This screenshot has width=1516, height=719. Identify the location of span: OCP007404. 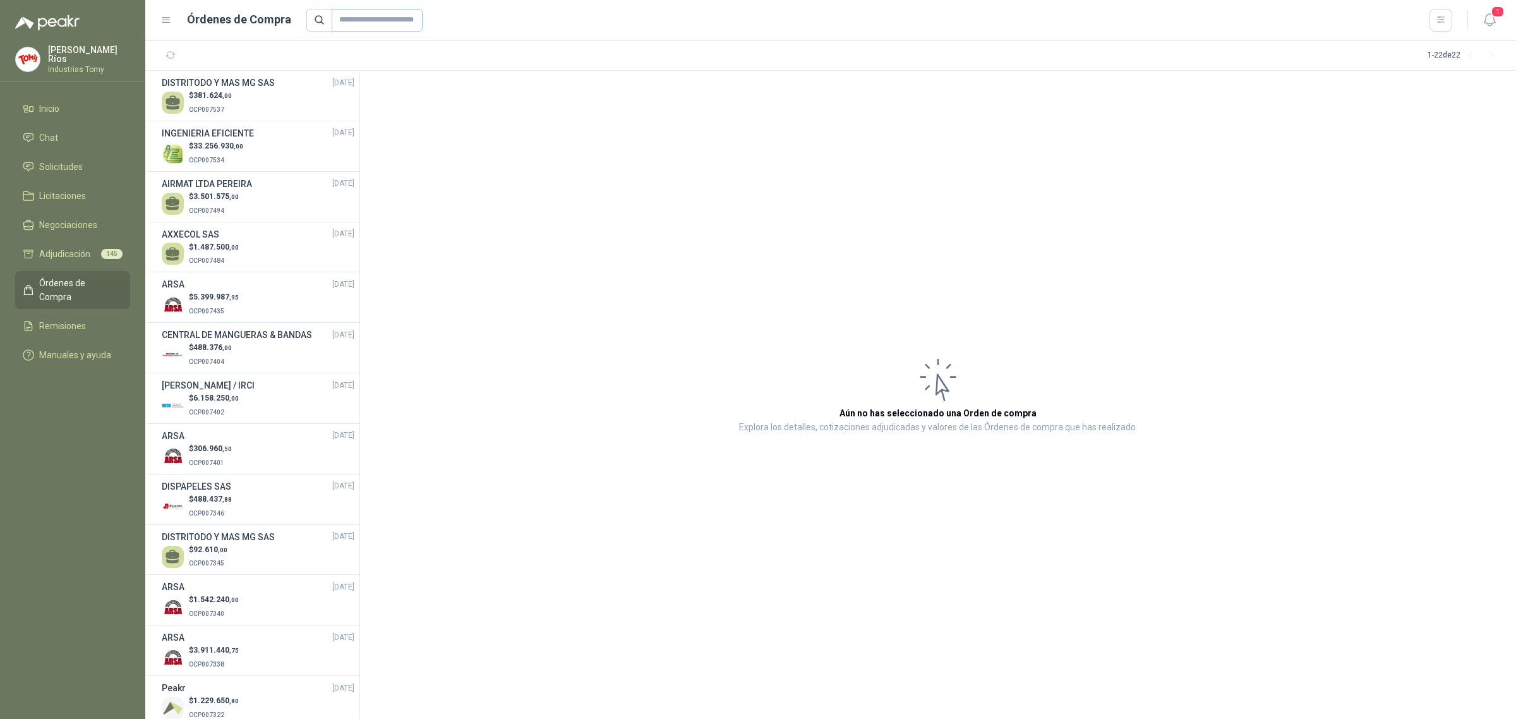
(207, 361).